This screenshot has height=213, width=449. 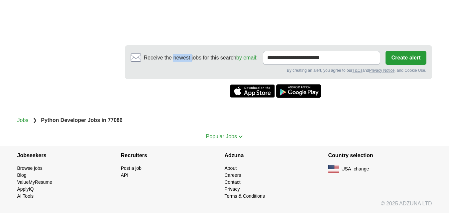 I want to click on a: Post a job, so click(x=131, y=168).